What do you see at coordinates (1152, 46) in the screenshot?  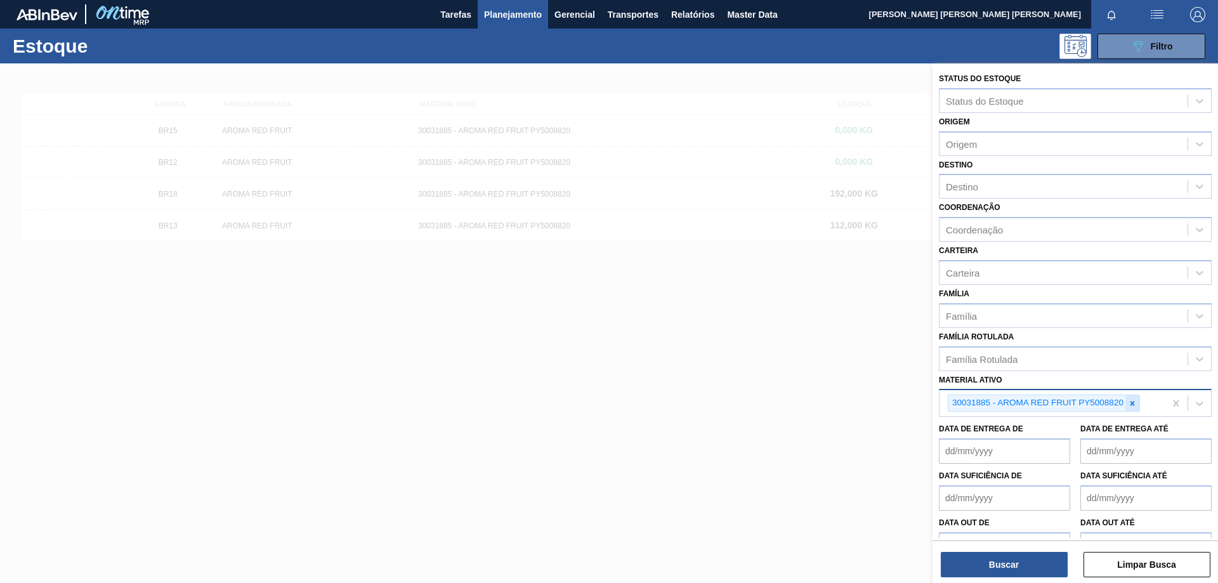 I see `button: Filtro` at bounding box center [1152, 46].